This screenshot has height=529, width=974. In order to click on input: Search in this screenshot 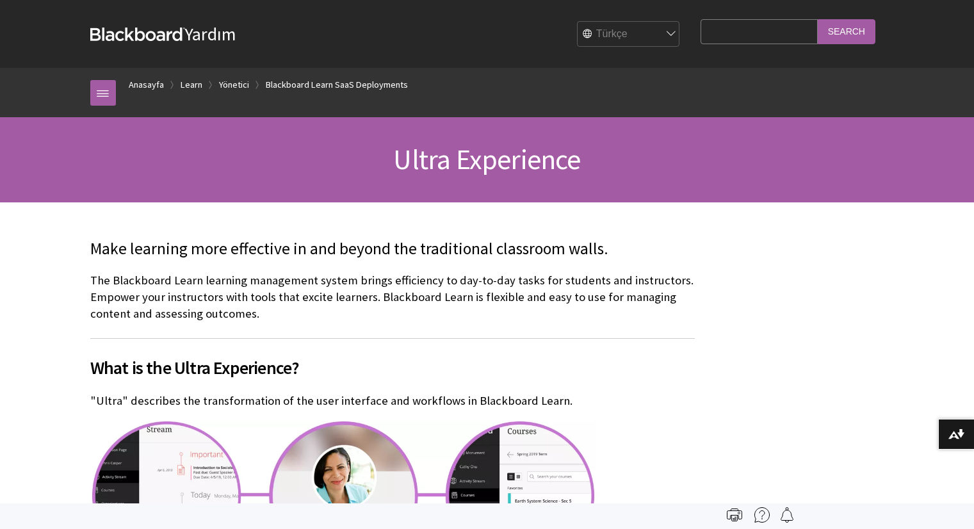, I will do `click(846, 31)`.